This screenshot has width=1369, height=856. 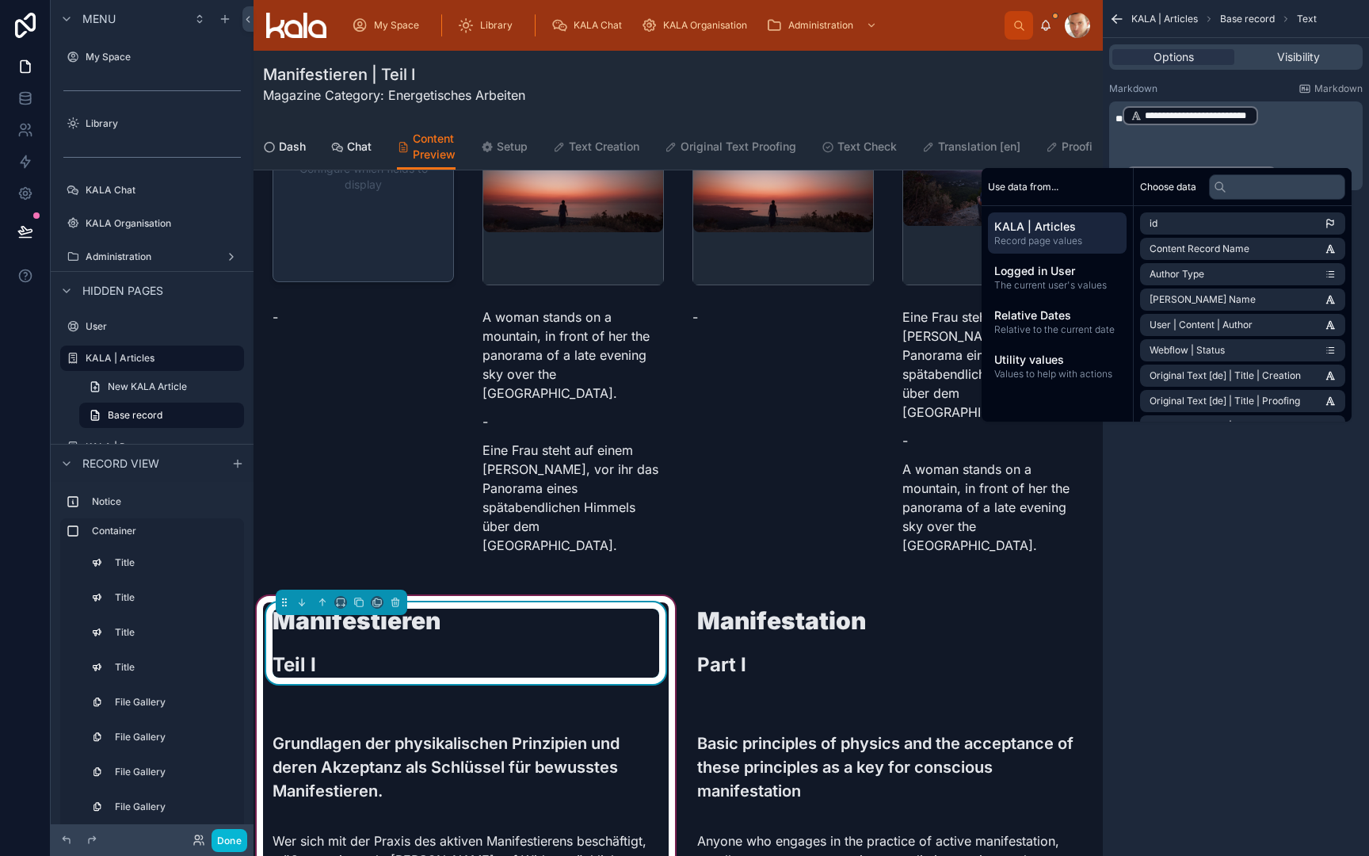 I want to click on span: Menu, so click(x=99, y=19).